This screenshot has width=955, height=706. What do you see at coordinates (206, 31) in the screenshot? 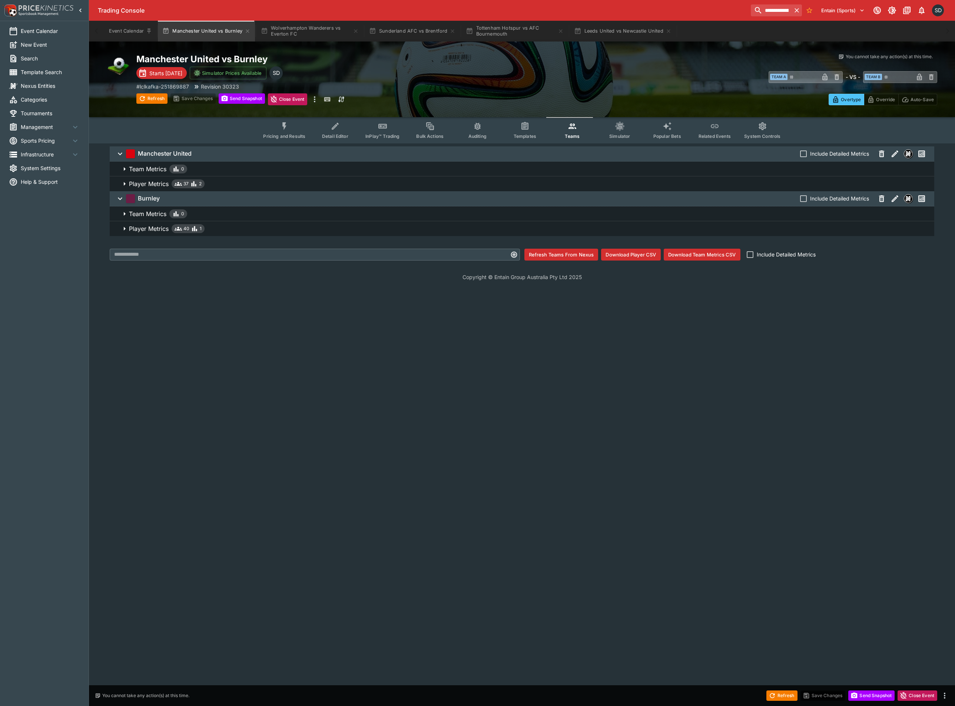
I see `button: Manchester United vs Burnley` at bounding box center [206, 31].